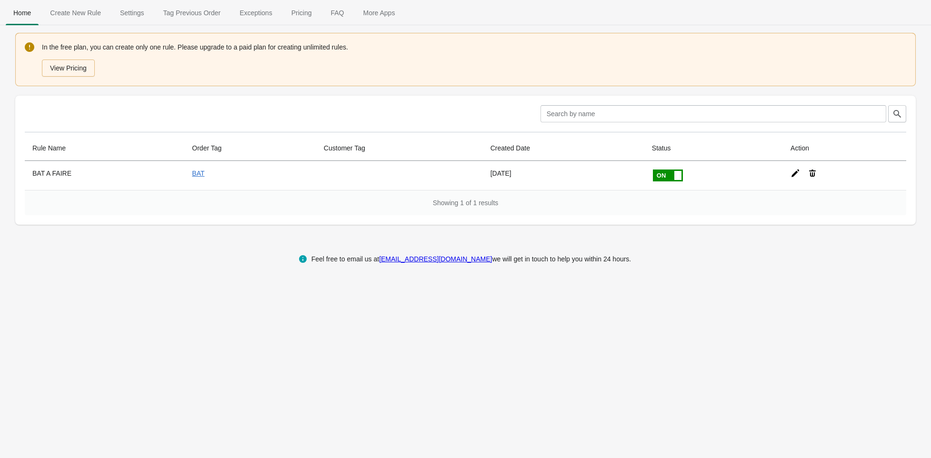  I want to click on th: Customer Tag, so click(400, 148).